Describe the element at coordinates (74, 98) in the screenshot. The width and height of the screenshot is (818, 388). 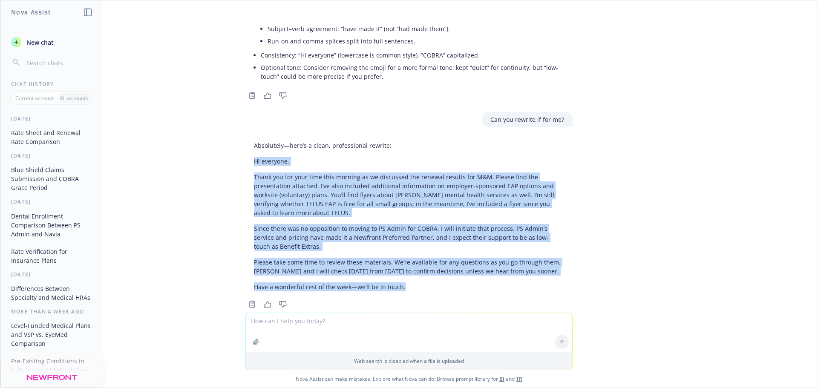
I see `p: All accounts` at that location.